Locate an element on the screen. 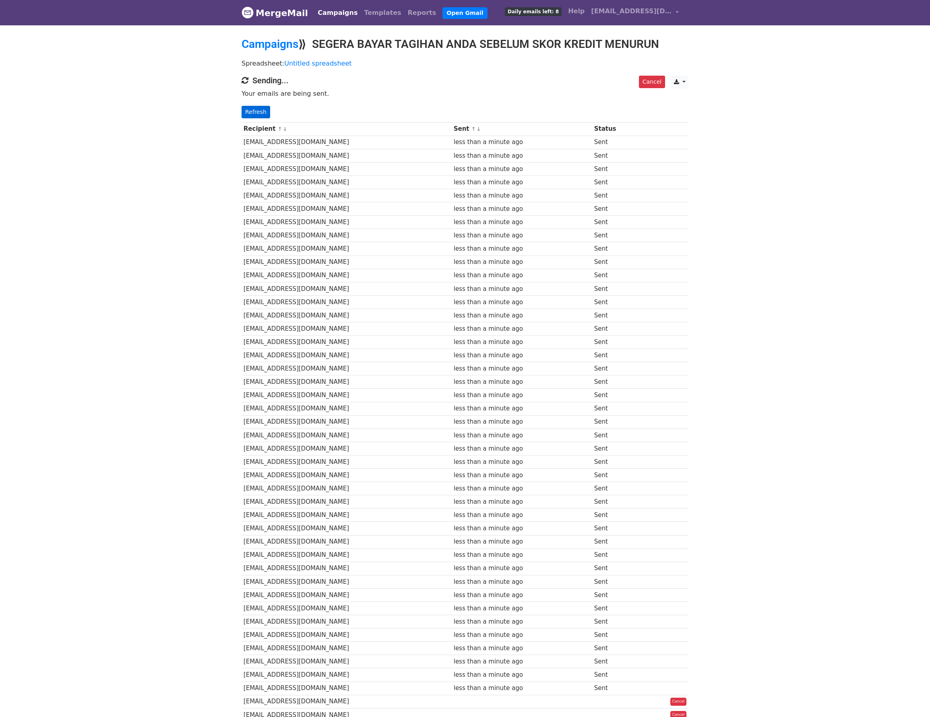 The image size is (930, 717). p: Your emails are being sent. is located at coordinates (465, 93).